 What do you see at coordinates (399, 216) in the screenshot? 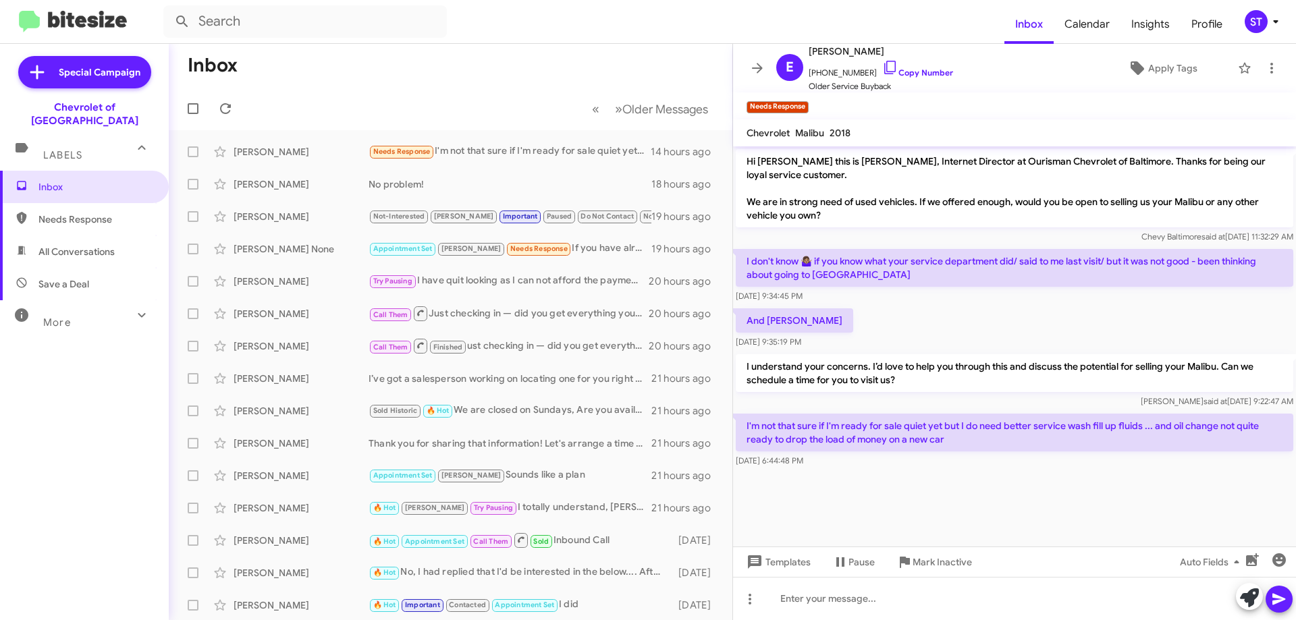
I see `span: Not-Interested` at bounding box center [399, 216].